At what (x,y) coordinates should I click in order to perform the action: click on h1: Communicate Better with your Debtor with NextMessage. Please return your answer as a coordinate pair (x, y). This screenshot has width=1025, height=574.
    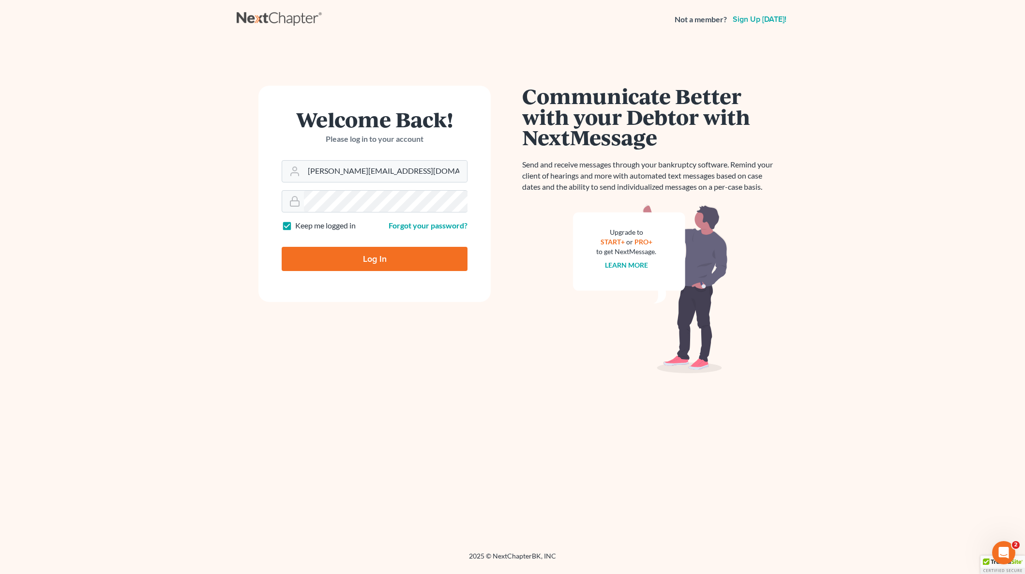
    Looking at the image, I should click on (651, 117).